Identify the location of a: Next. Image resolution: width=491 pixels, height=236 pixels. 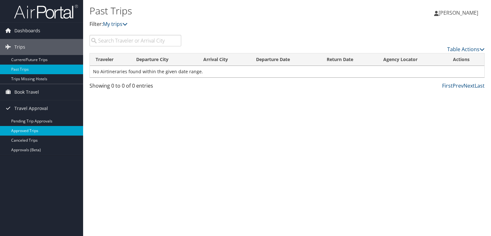
(469, 86).